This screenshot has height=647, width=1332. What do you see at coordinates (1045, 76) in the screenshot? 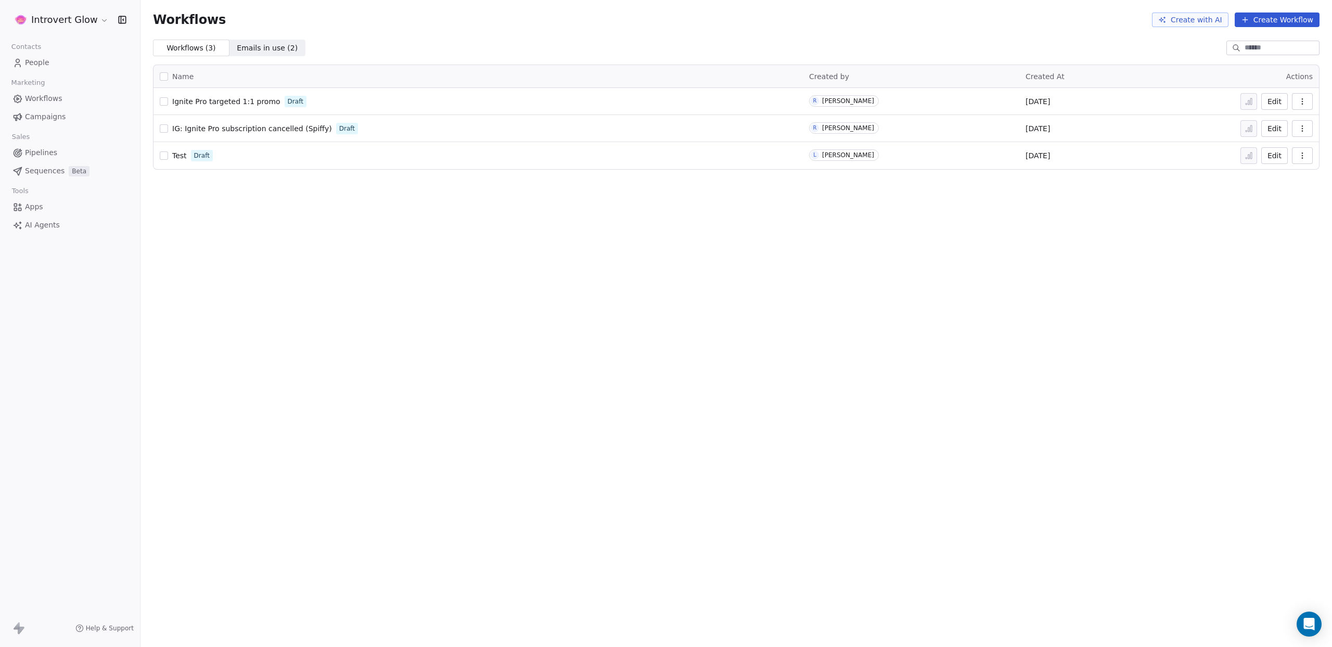
I see `span: Created At` at bounding box center [1045, 76].